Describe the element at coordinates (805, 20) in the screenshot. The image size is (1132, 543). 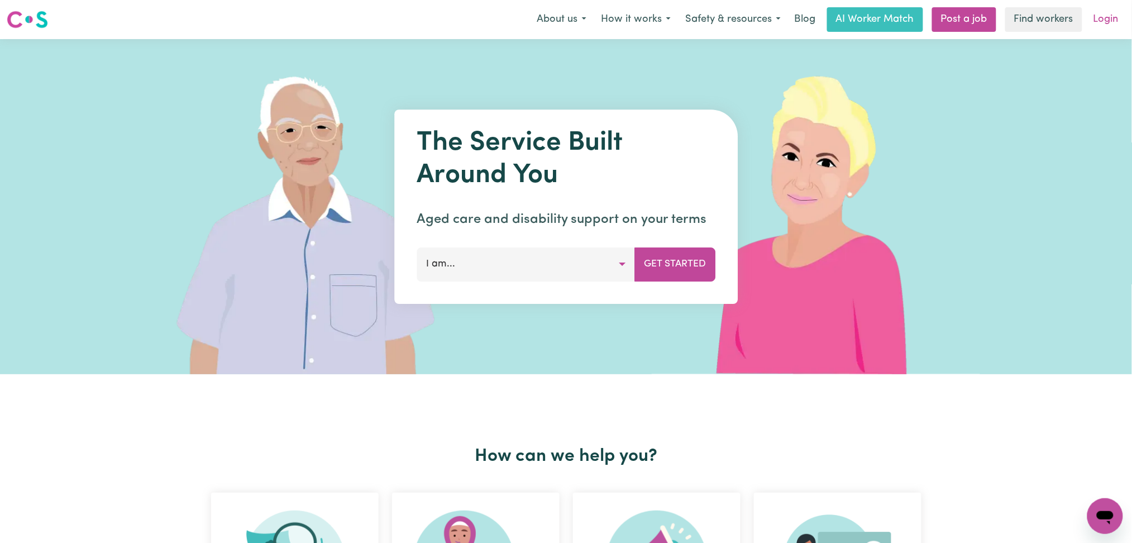
I see `a: Blog` at that location.